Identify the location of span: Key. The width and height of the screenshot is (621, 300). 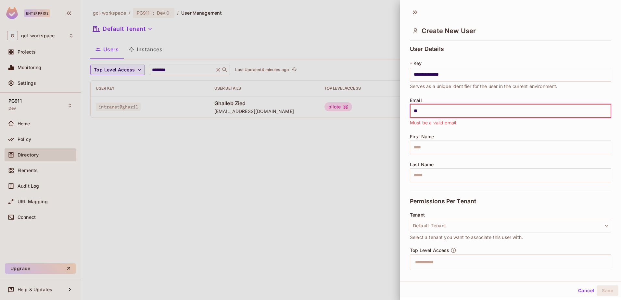
(417, 63).